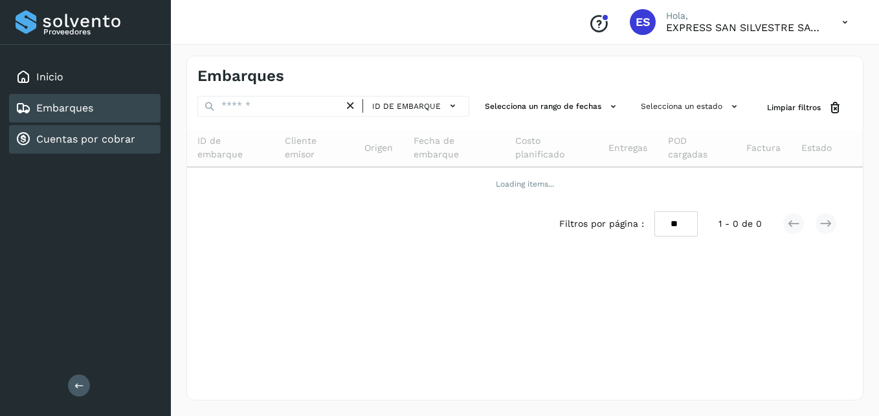 The height and width of the screenshot is (416, 879). What do you see at coordinates (628, 148) in the screenshot?
I see `span: Entregas` at bounding box center [628, 148].